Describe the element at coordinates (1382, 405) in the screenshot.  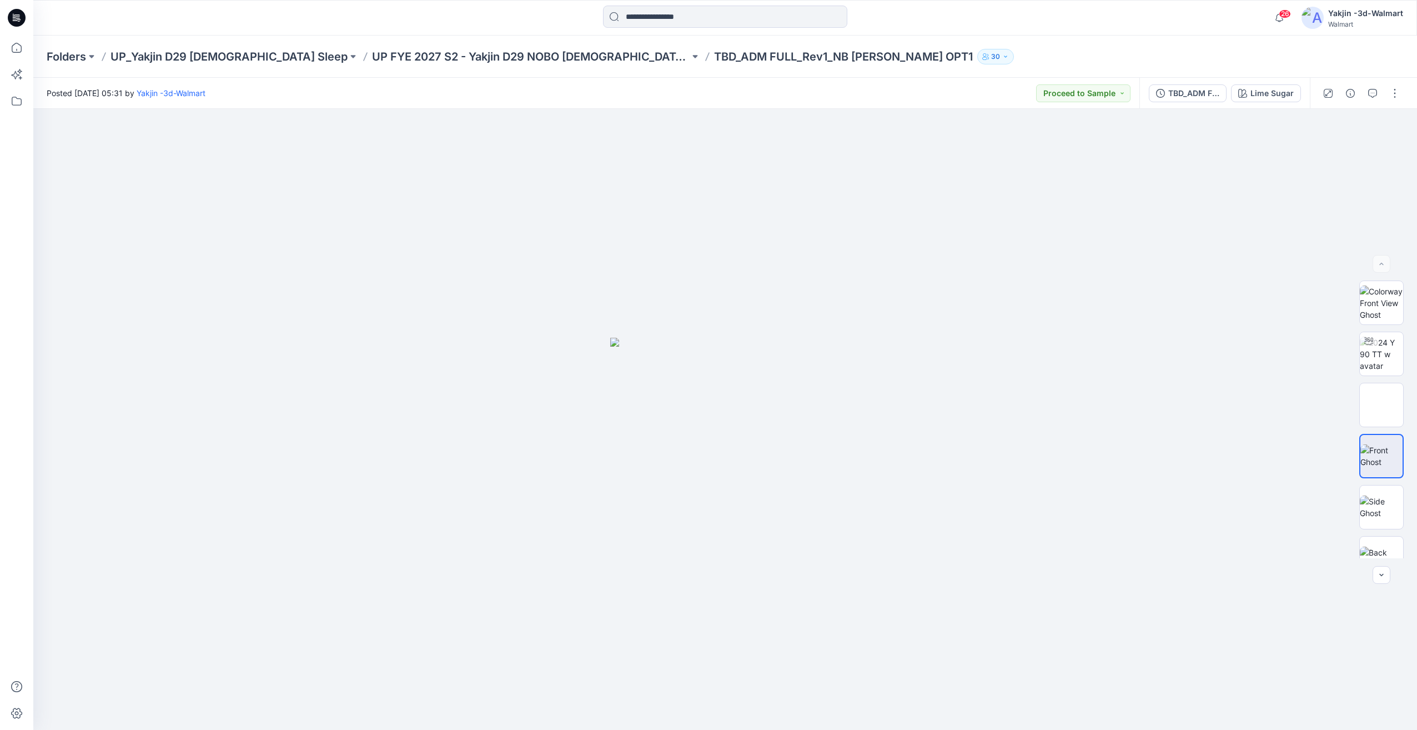
I see `img: INSPO` at that location.